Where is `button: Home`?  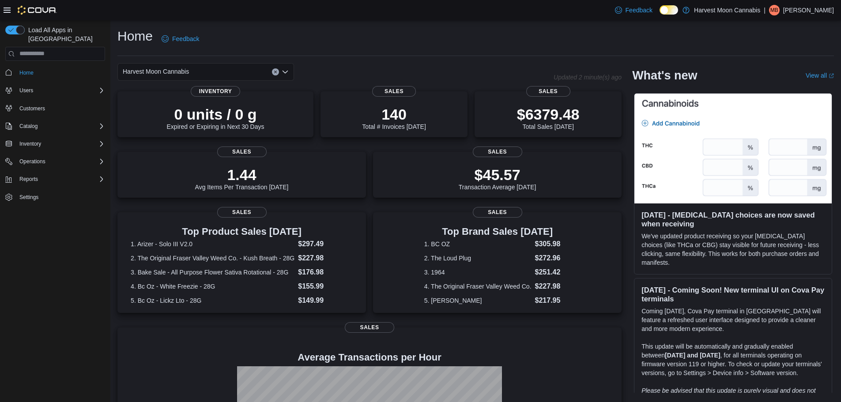 button: Home is located at coordinates (55, 72).